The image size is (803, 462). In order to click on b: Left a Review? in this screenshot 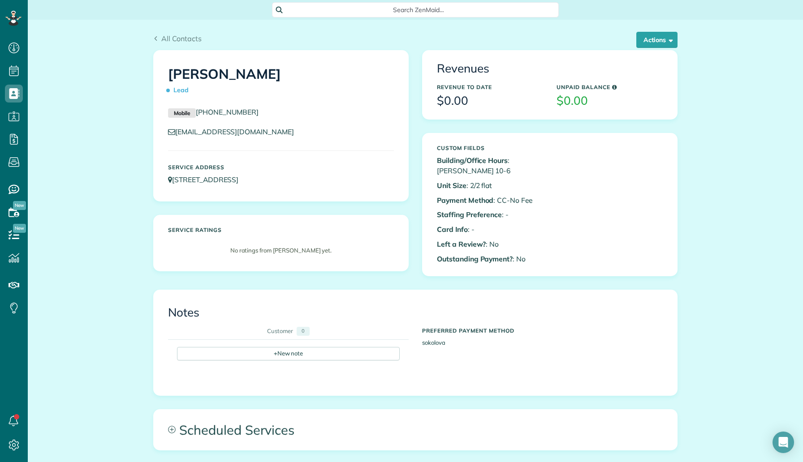, I will do `click(461, 244)`.